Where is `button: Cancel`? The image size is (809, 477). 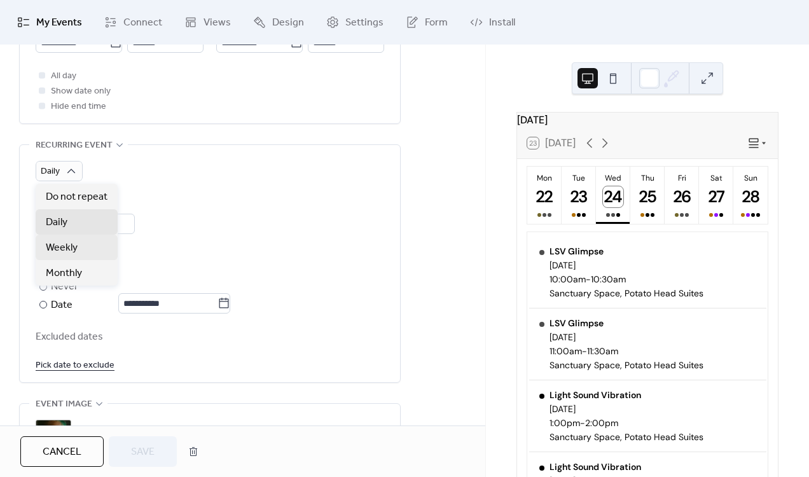 button: Cancel is located at coordinates (62, 452).